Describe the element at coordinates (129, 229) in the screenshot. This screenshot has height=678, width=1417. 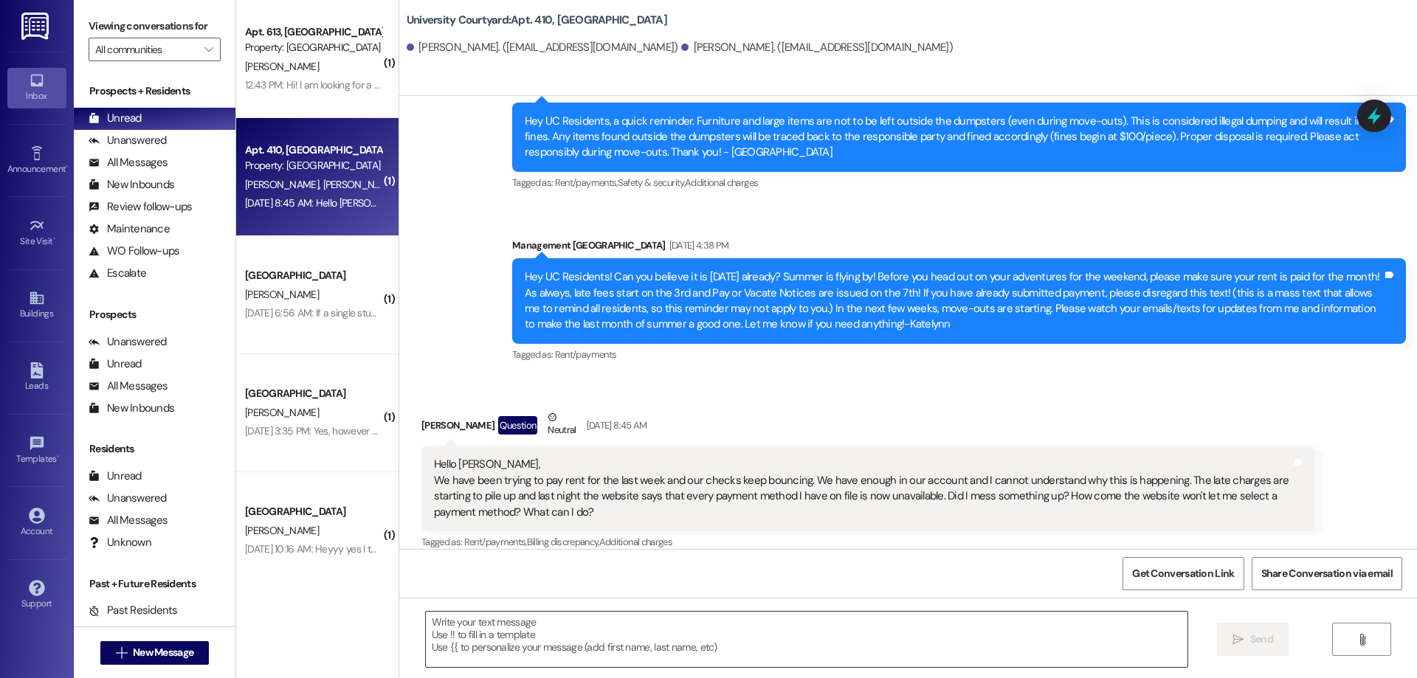
I see `div: Maintenance` at that location.